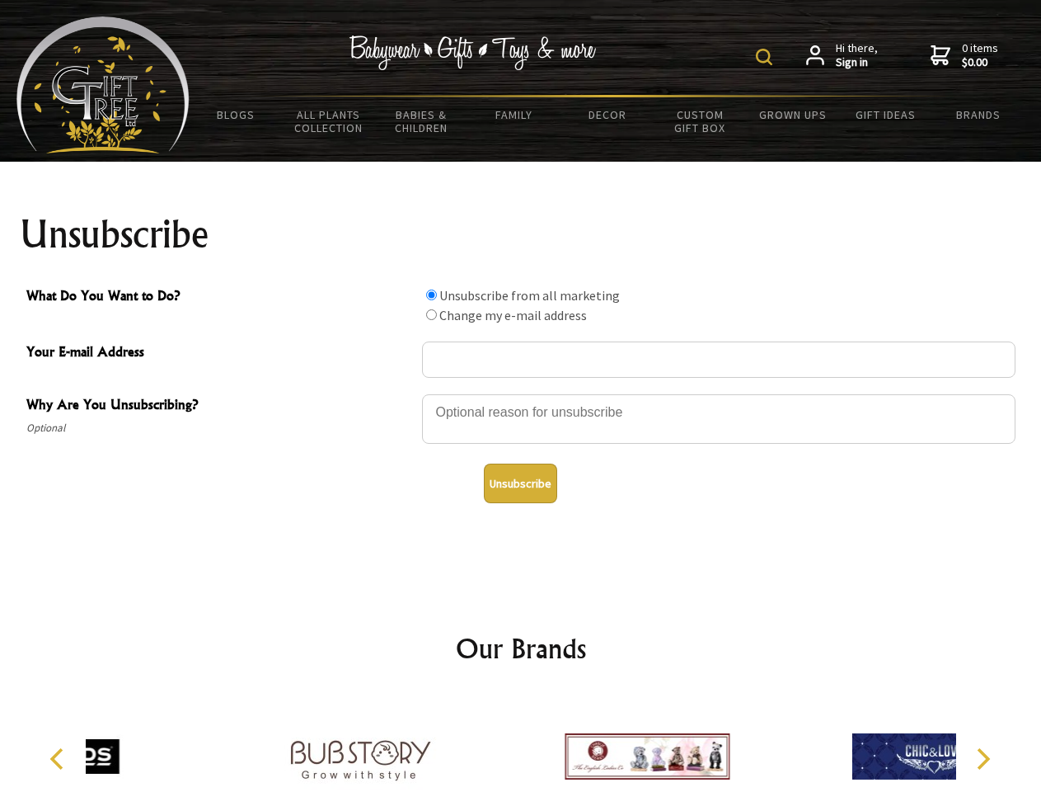 The image size is (1041, 792). What do you see at coordinates (700, 121) in the screenshot?
I see `a: Custom Gift Box` at bounding box center [700, 121].